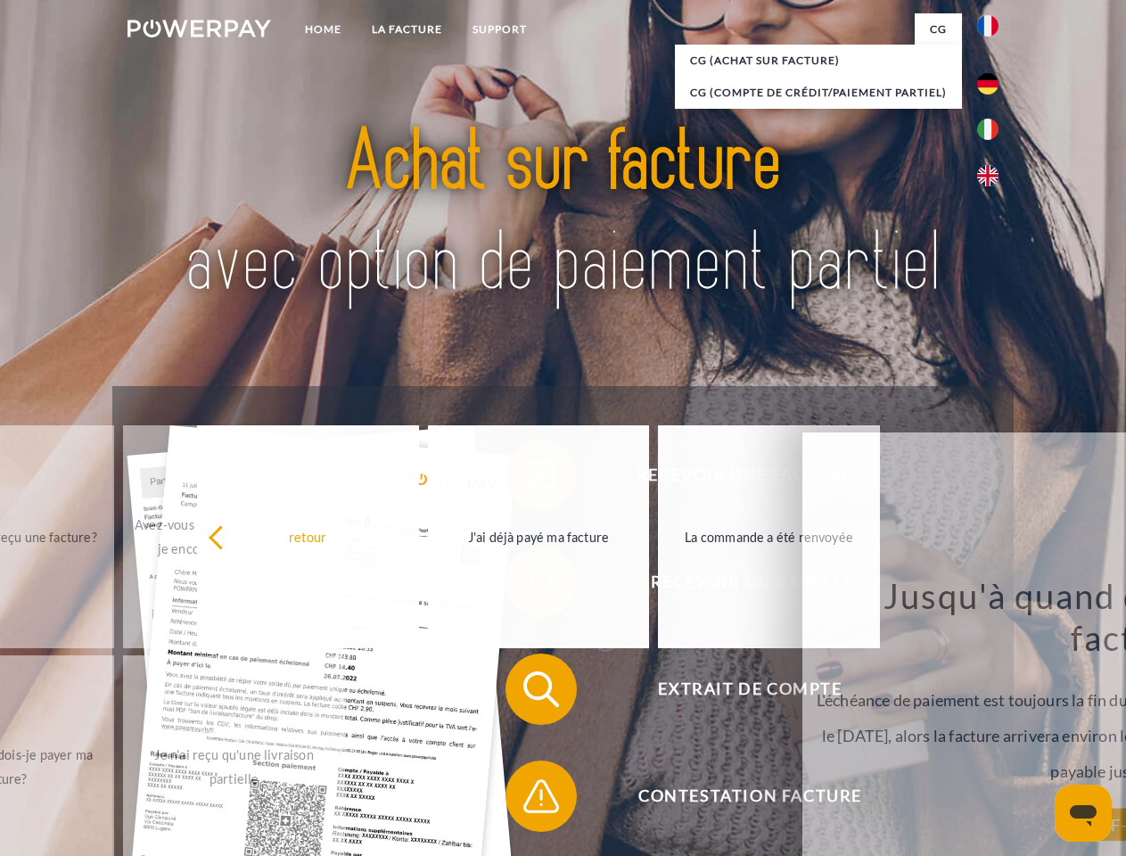 The width and height of the screenshot is (1126, 856). I want to click on div: Avez-vous reçu mes paiements, ai-je encore un solde ouvert?, so click(234, 537).